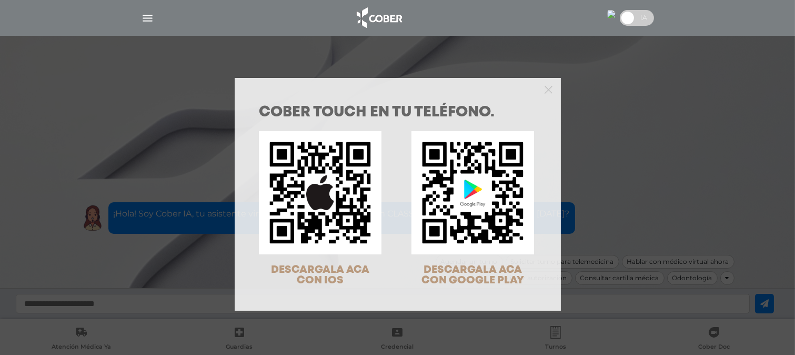 The height and width of the screenshot is (355, 795). What do you see at coordinates (320, 275) in the screenshot?
I see `span: DESCARGALA ACA CON IOS` at bounding box center [320, 275].